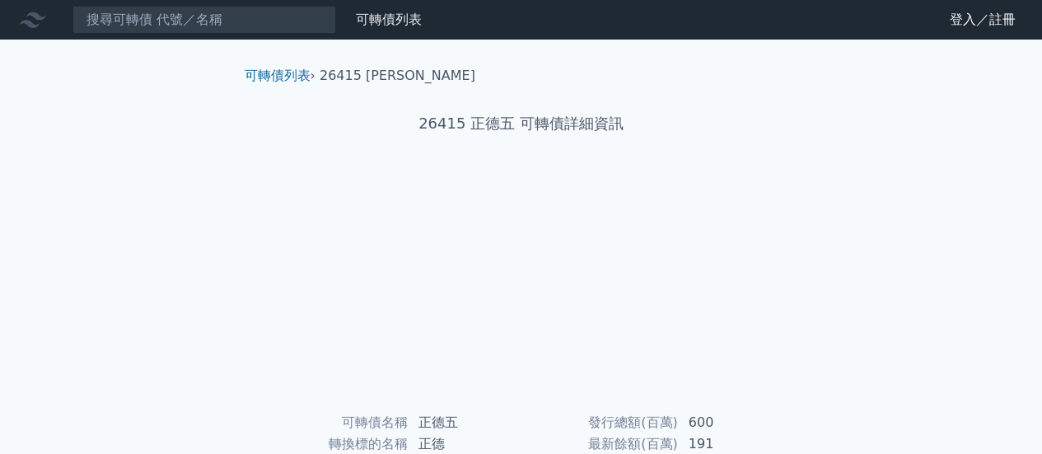 Image resolution: width=1042 pixels, height=454 pixels. Describe the element at coordinates (735, 423) in the screenshot. I see `td: 600` at that location.